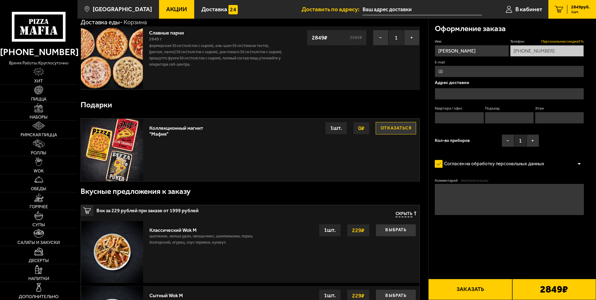  I want to click on span: Вок за 229 рублей при заказе от 1999 рублей, so click(198, 209).